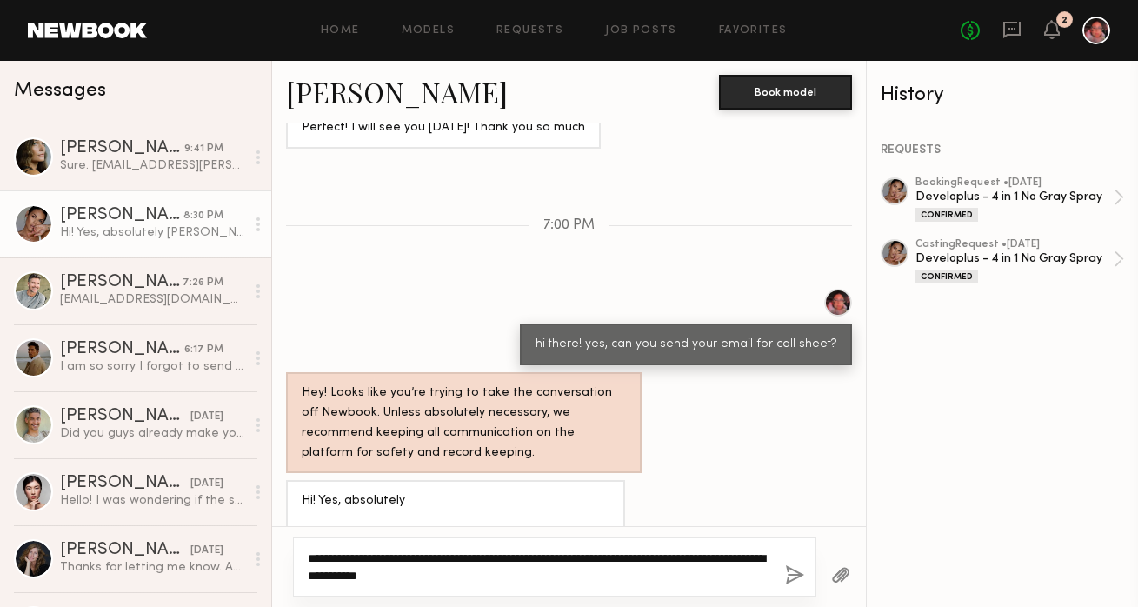 Image resolution: width=1138 pixels, height=607 pixels. I want to click on div: Did you guys already make your picks?, so click(152, 433).